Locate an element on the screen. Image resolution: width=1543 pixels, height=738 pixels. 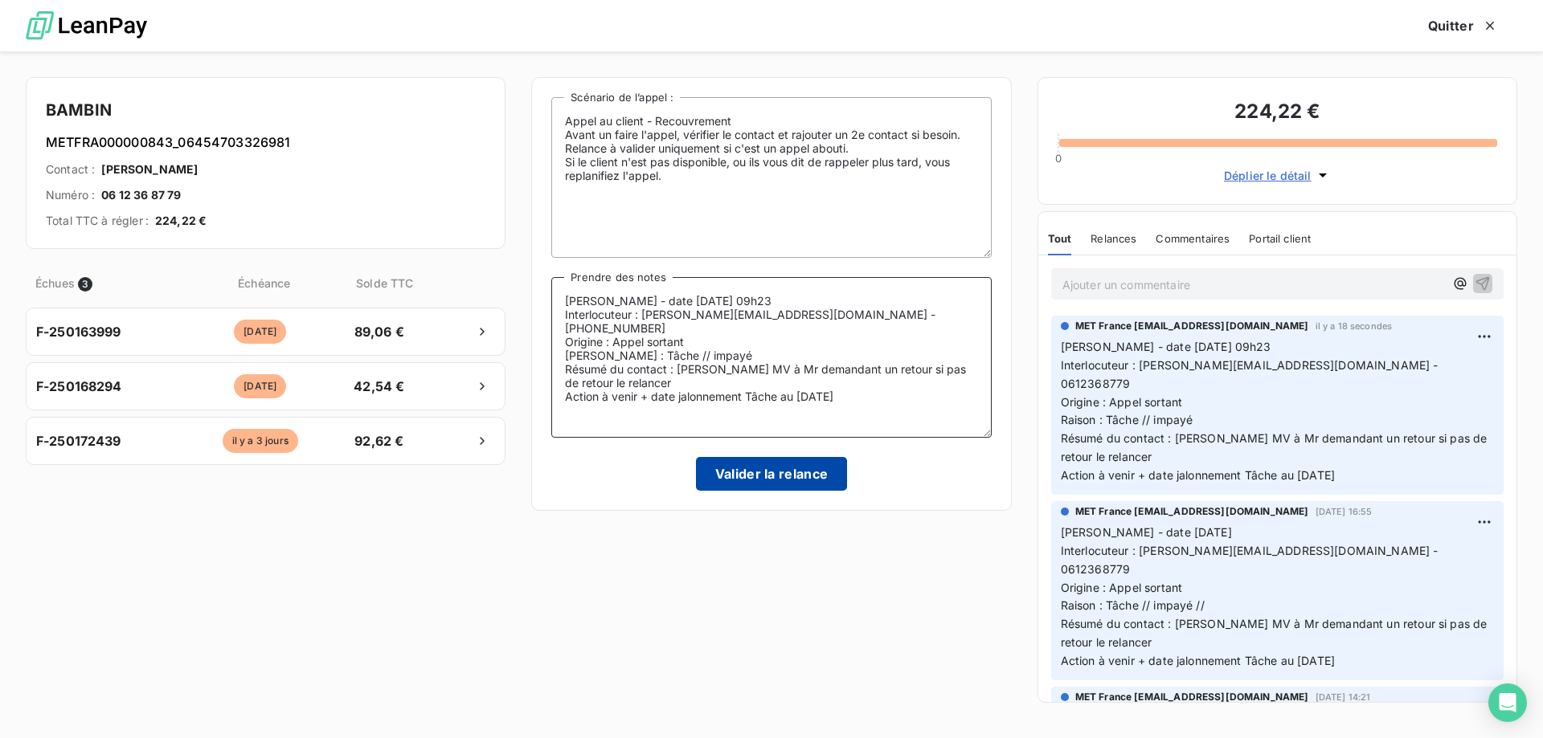
span: il y a 18 secondes is located at coordinates (1354, 326).